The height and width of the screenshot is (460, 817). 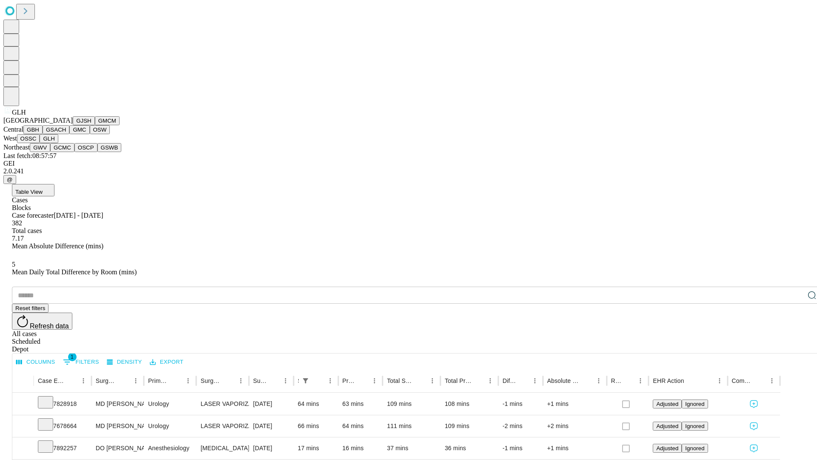 I want to click on span: 7.17, so click(x=18, y=238).